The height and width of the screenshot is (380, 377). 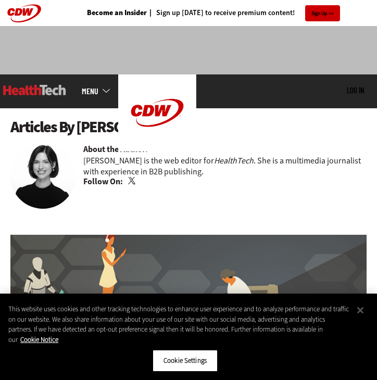 I want to click on div: This website uses cookies and other tracking technologies to enhance user experience and to analy..., so click(x=179, y=324).